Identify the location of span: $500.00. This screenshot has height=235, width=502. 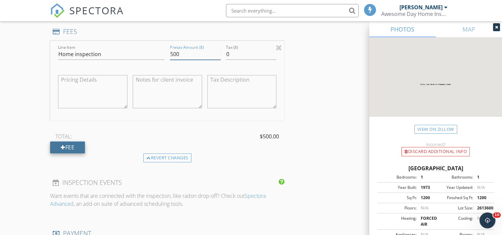
(269, 136).